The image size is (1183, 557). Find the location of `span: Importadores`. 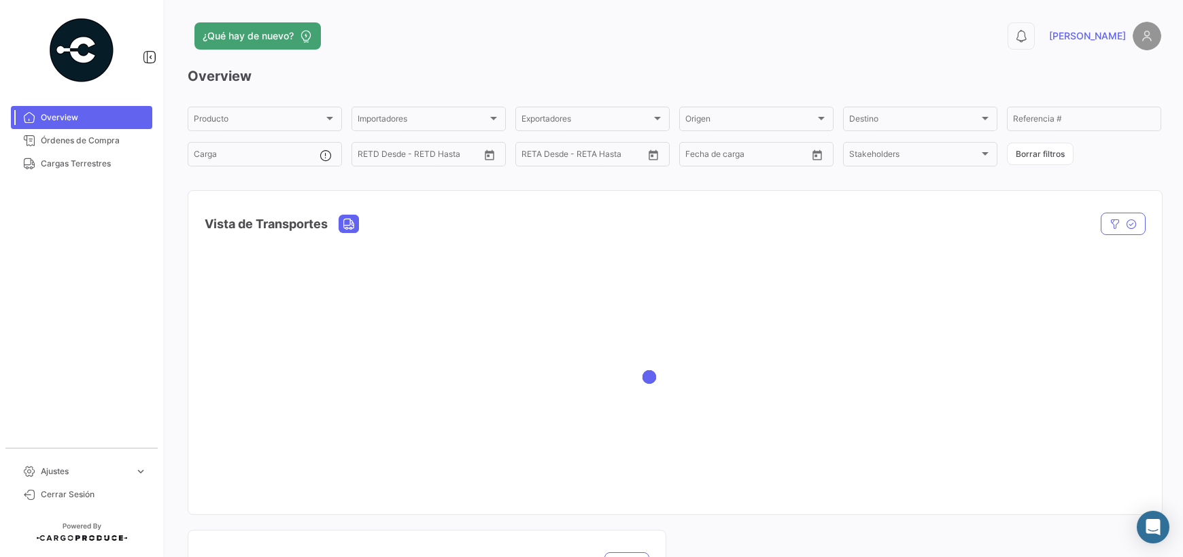

span: Importadores is located at coordinates (422, 121).